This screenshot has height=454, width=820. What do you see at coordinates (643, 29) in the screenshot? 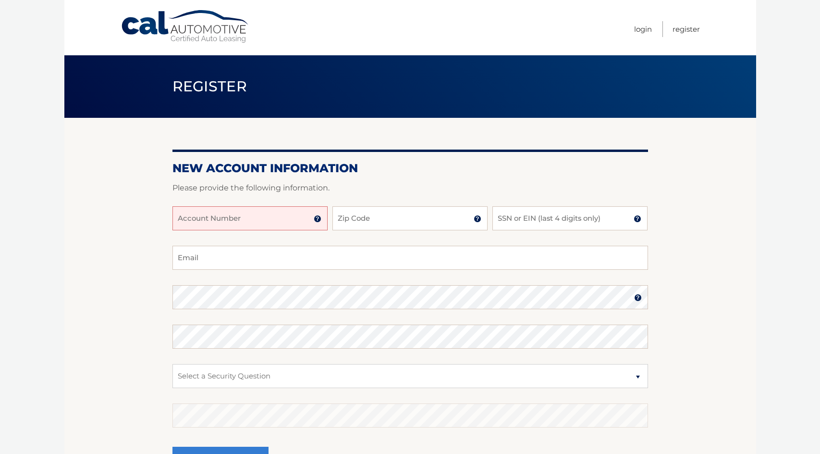
I see `a: Login` at bounding box center [643, 29].